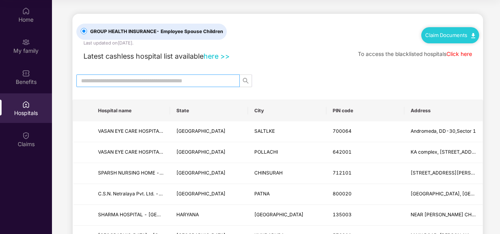 This screenshot has width=500, height=234. I want to click on img: svg+xml;base64,PHN2ZyB3aWR0aD0iMjAiIGhlaWdodD0iMjAiIHZpZXdCb3g9IjAgMCAyMCAyMCIgZmlsbD0ibm9uZSIgeG..., so click(26, 42).